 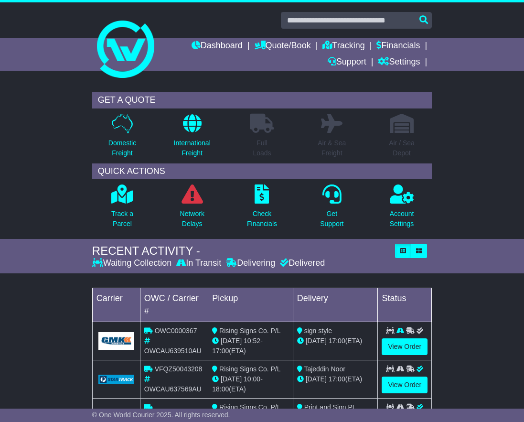 I want to click on div: QUICK ACTIONS, so click(x=262, y=172).